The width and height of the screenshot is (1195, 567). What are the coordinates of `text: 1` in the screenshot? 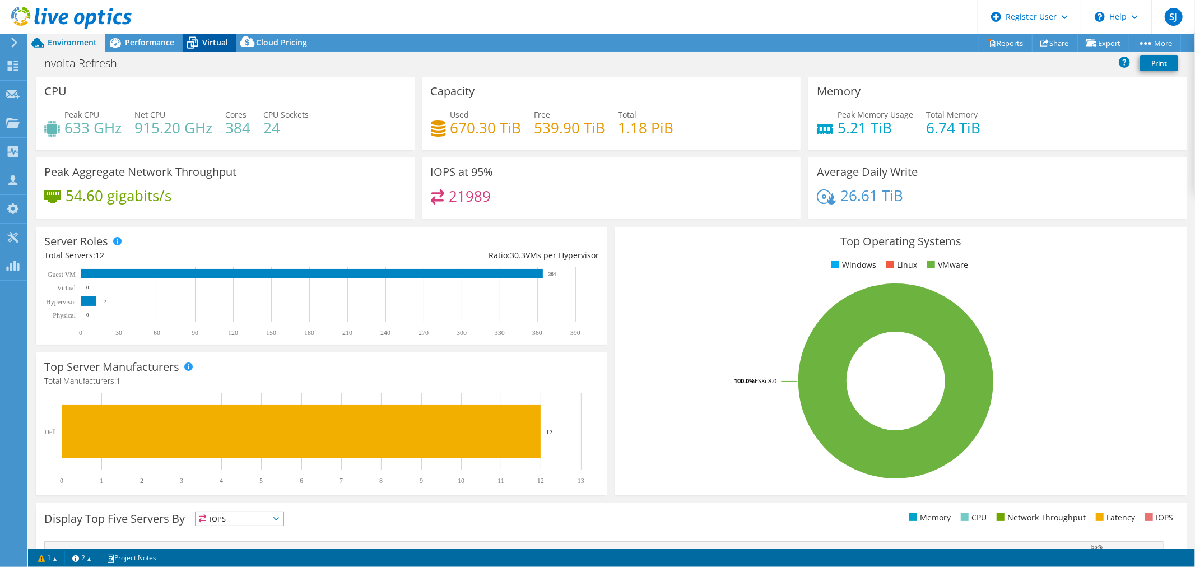 It's located at (101, 481).